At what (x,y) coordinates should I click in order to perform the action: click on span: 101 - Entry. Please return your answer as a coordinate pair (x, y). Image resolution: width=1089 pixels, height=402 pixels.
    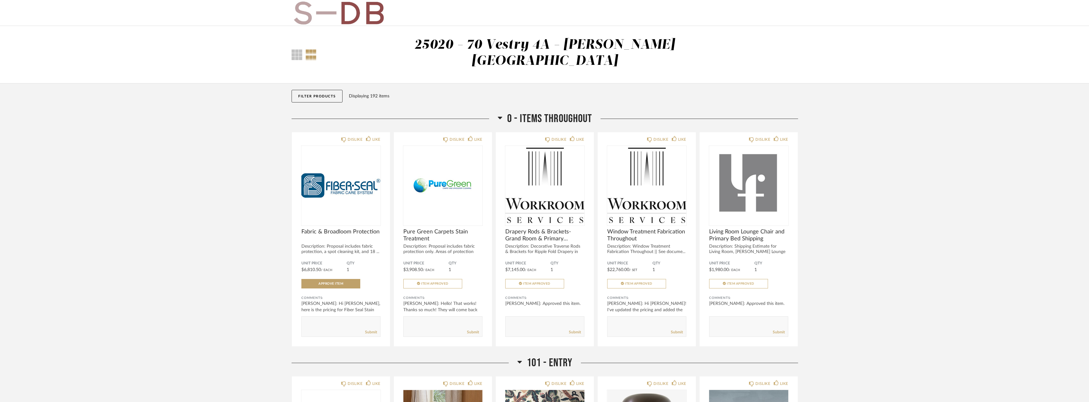
    Looking at the image, I should click on (550, 363).